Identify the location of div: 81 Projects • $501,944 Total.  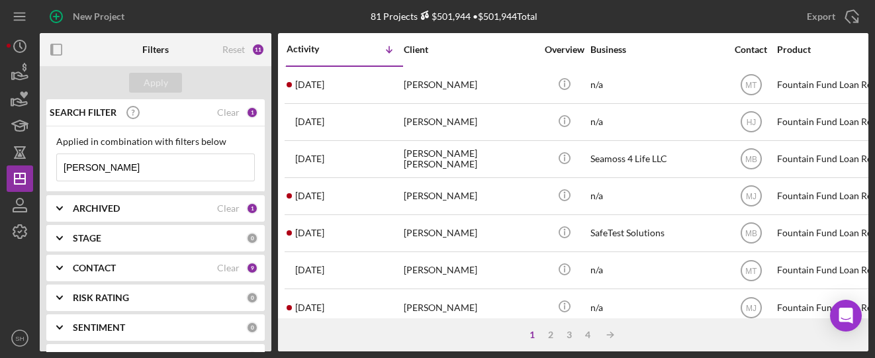
(454, 16).